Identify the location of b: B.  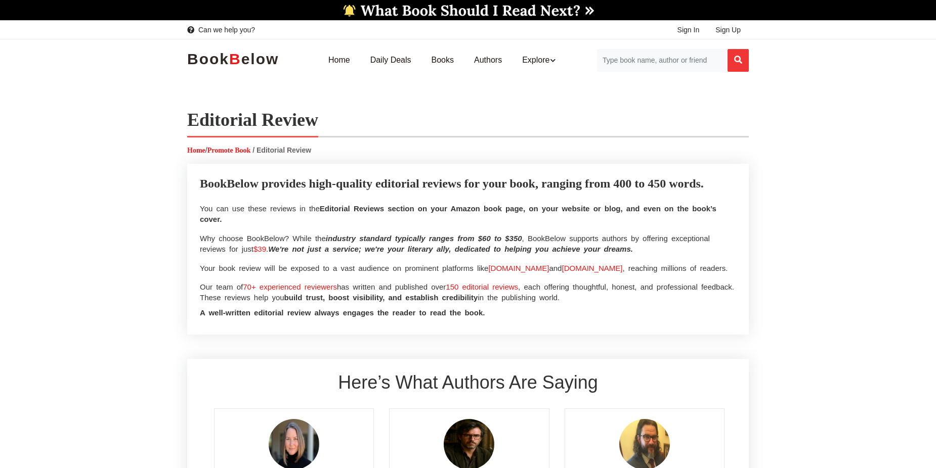
(235, 59).